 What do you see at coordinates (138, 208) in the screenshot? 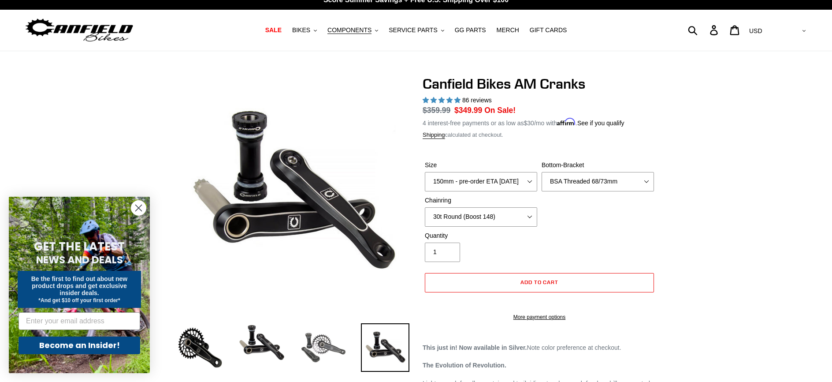
I see `button: Close dialog` at bounding box center [138, 208].